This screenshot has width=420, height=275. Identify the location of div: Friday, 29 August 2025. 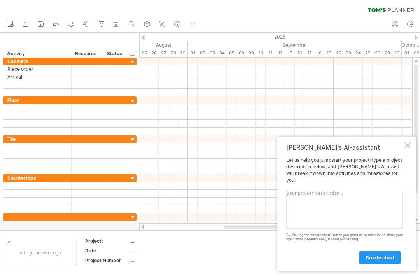
(183, 53).